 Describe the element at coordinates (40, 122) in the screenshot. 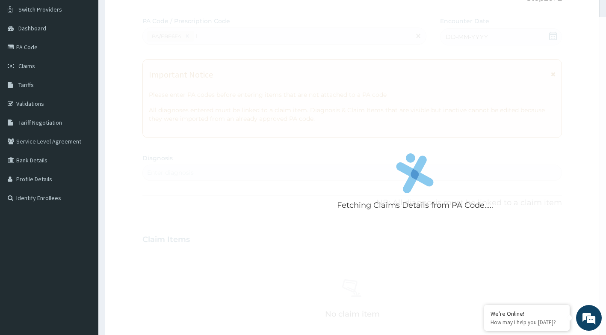

I see `span: Tariff Negotiation` at that location.